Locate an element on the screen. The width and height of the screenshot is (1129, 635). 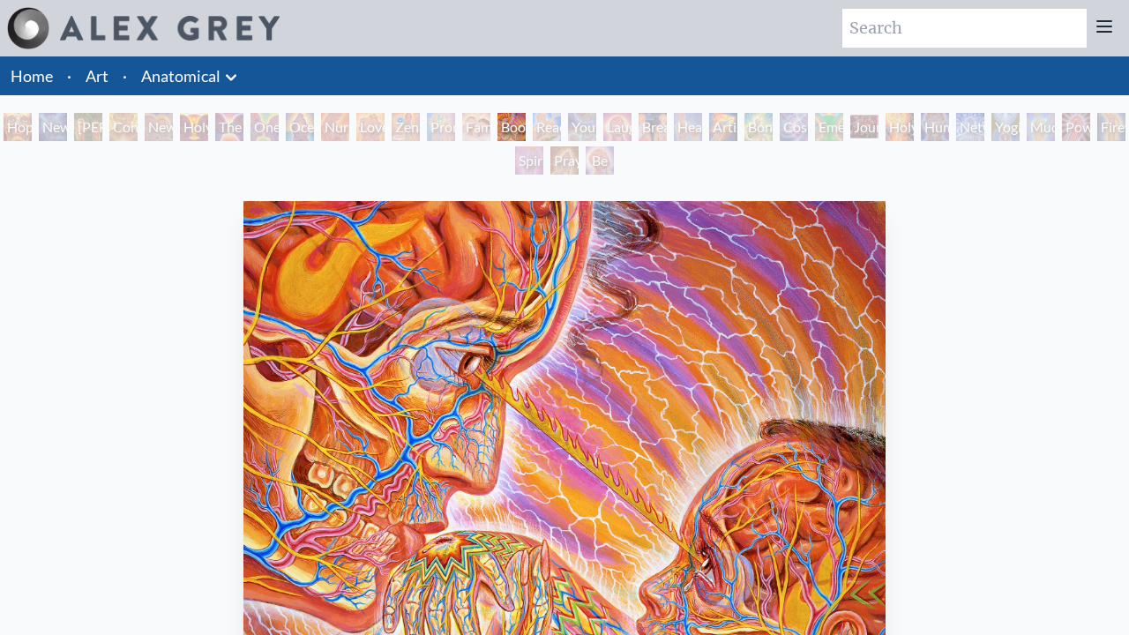
div: Zena Lotus is located at coordinates (406, 127).